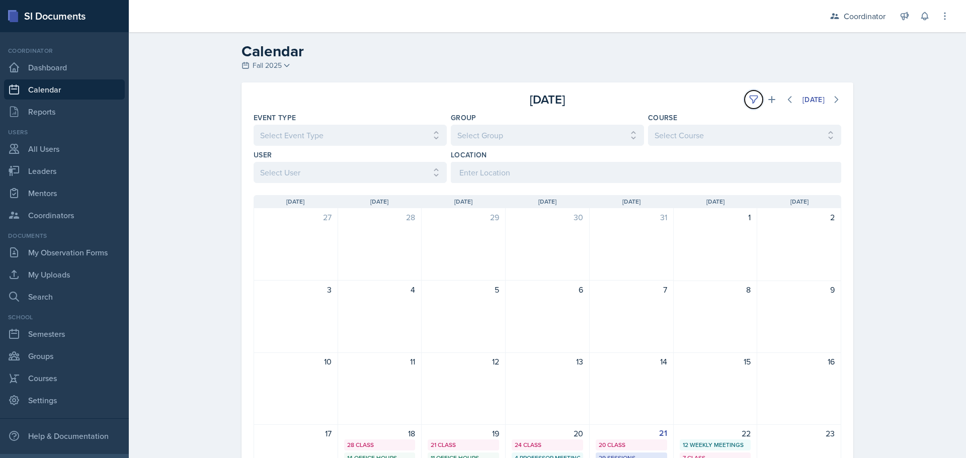  I want to click on a: Reports, so click(64, 112).